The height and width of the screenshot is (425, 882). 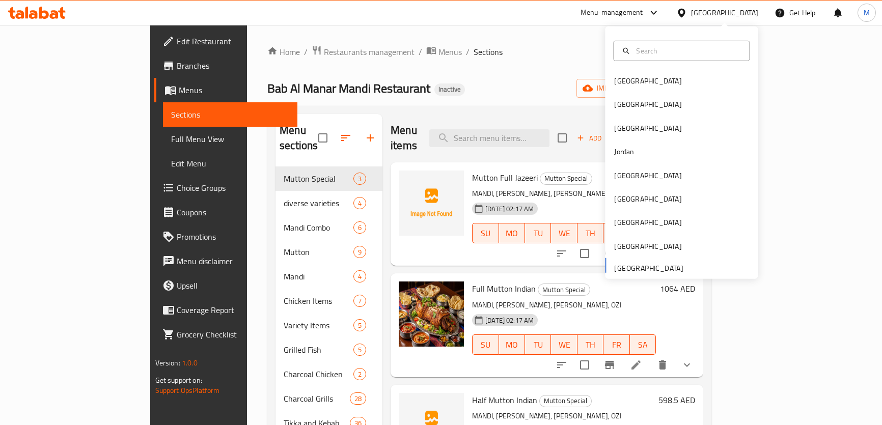 I want to click on span: 2, so click(x=359, y=374).